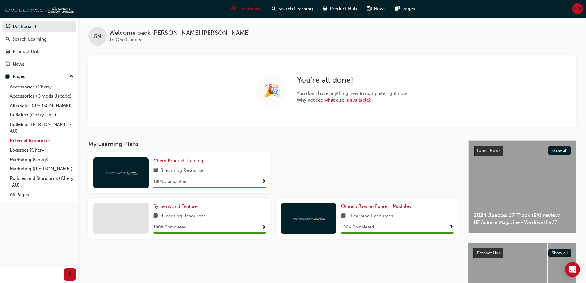 This screenshot has height=283, width=586. I want to click on a: Accessories (Chery), so click(42, 87).